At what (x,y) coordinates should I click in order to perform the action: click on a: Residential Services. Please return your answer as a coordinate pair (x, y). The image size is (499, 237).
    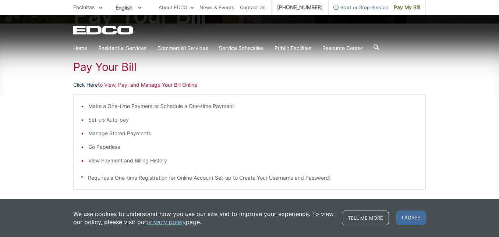
    Looking at the image, I should click on (122, 48).